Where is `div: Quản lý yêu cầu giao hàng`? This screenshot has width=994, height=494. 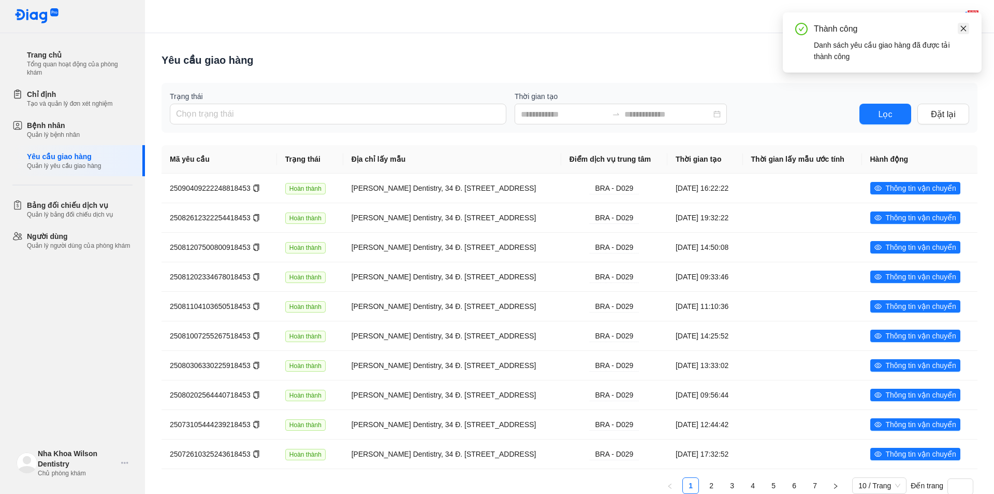 div: Quản lý yêu cầu giao hàng is located at coordinates (64, 166).